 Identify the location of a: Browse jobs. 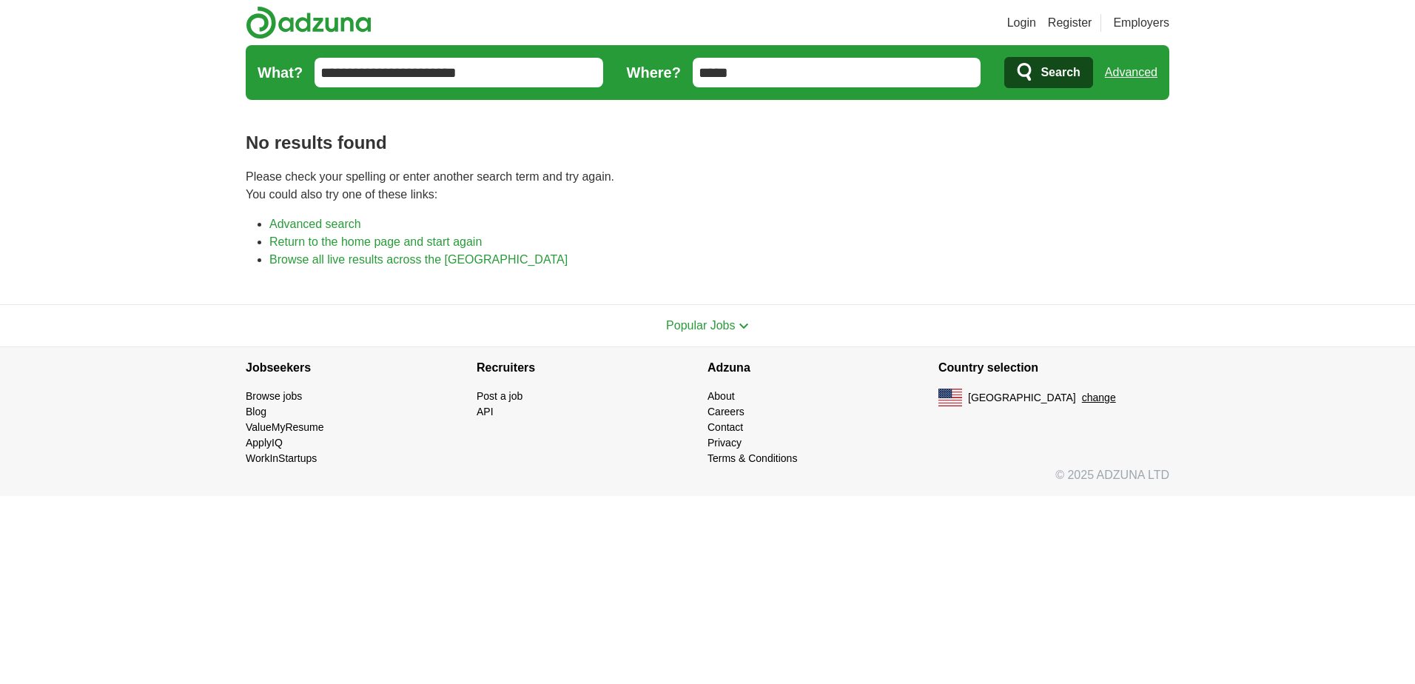
(274, 396).